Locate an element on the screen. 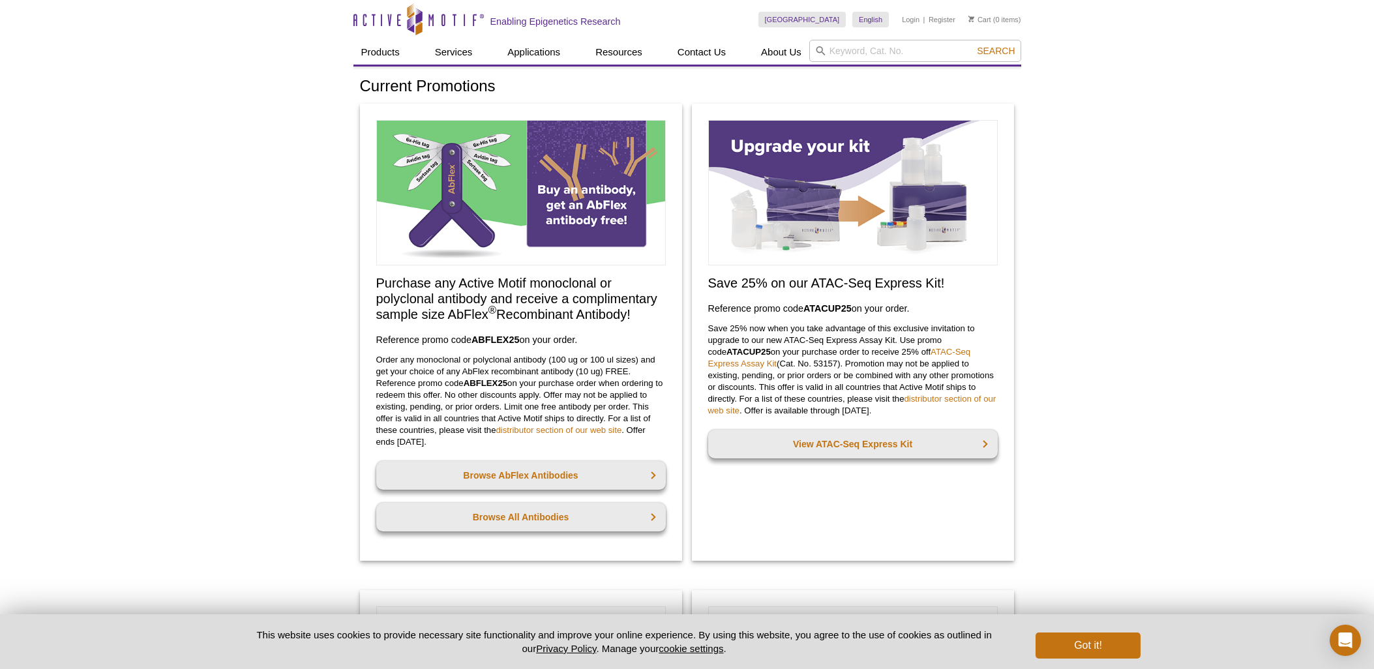  a: Register is located at coordinates (942, 20).